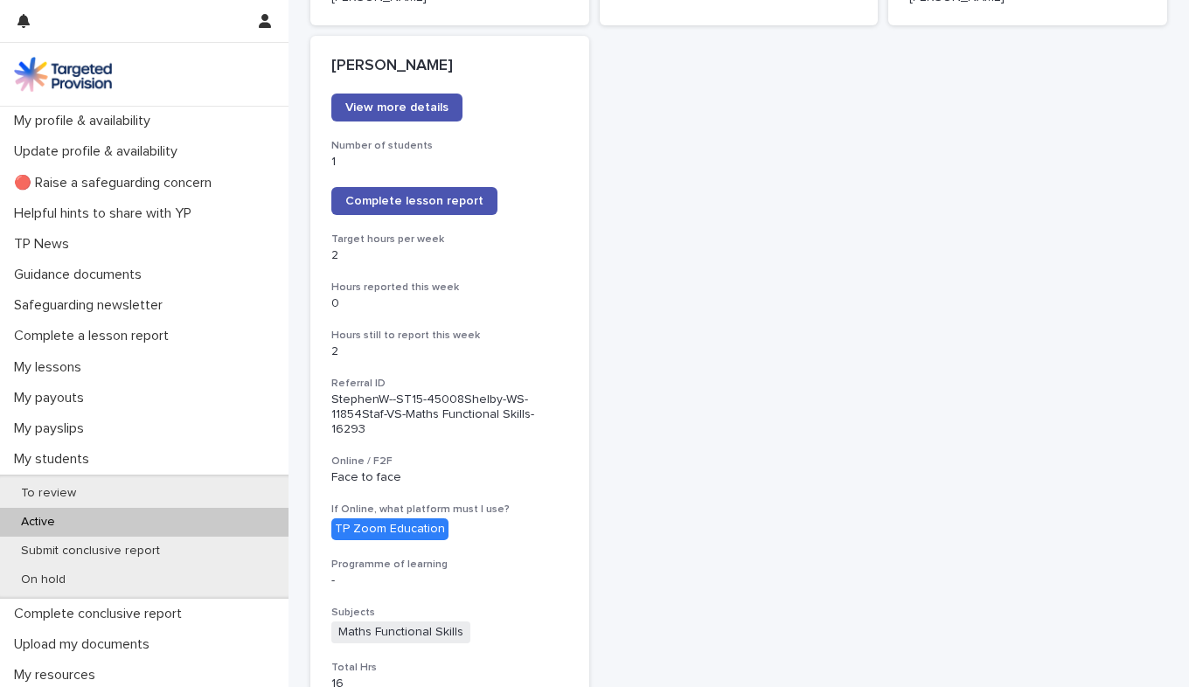  Describe the element at coordinates (52, 398) in the screenshot. I see `p: My payouts` at that location.